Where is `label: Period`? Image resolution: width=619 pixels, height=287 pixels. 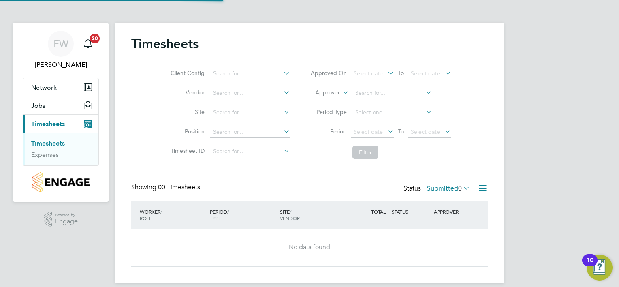
label: Period is located at coordinates (329, 131).